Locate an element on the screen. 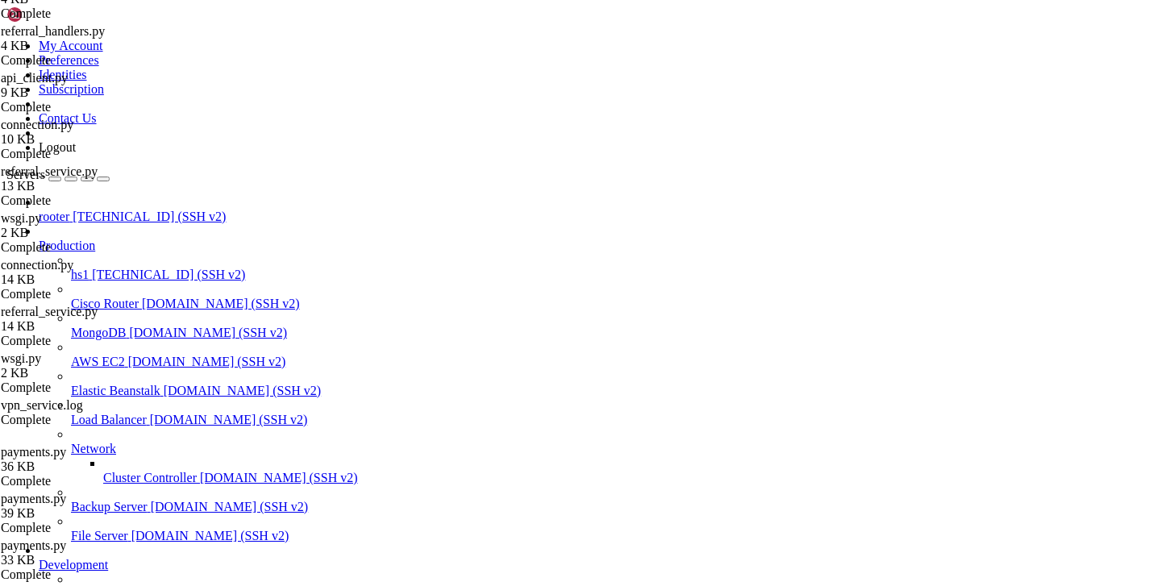  div: 13 KB is located at coordinates (81, 186).